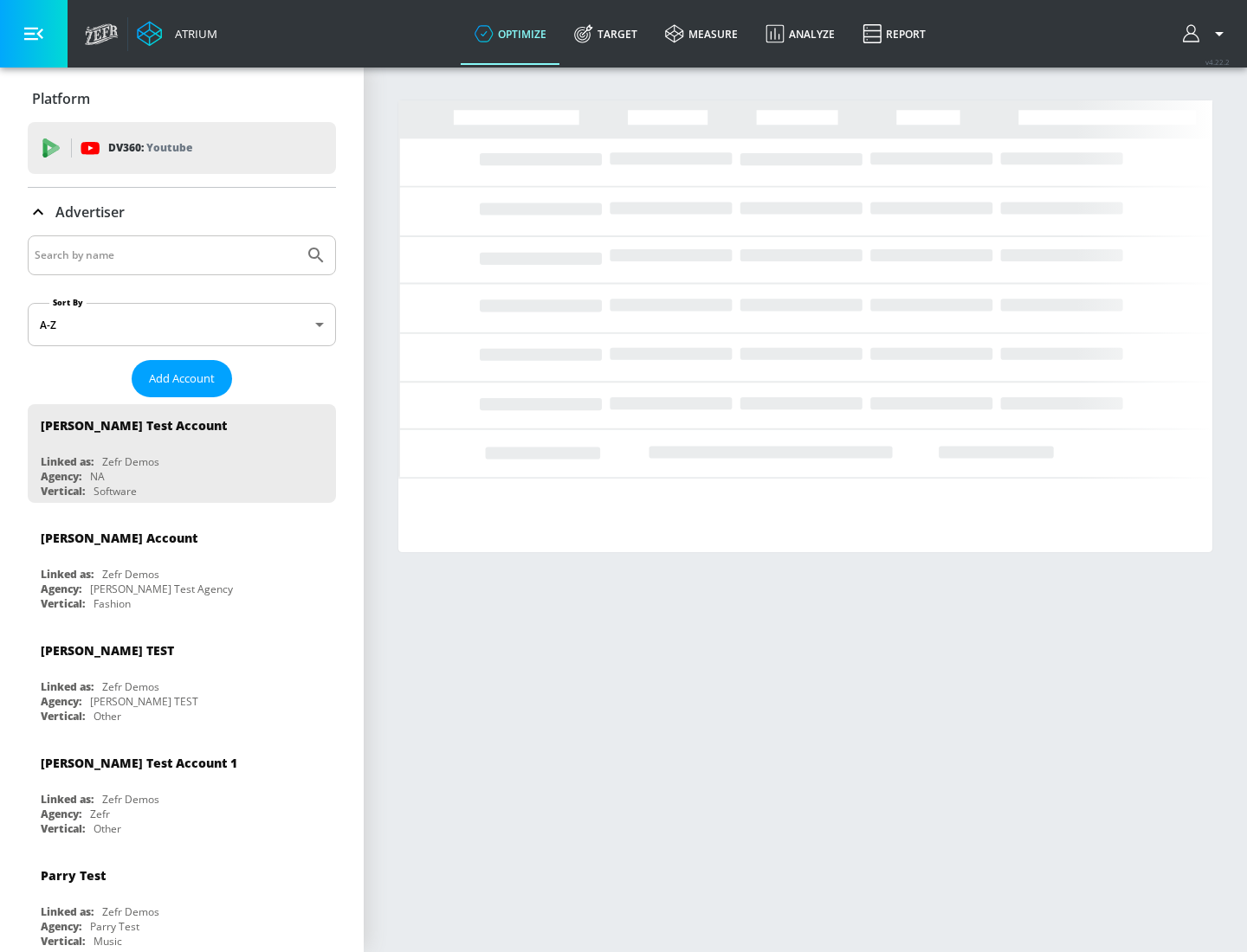 The width and height of the screenshot is (1247, 952). I want to click on div: NA, so click(97, 476).